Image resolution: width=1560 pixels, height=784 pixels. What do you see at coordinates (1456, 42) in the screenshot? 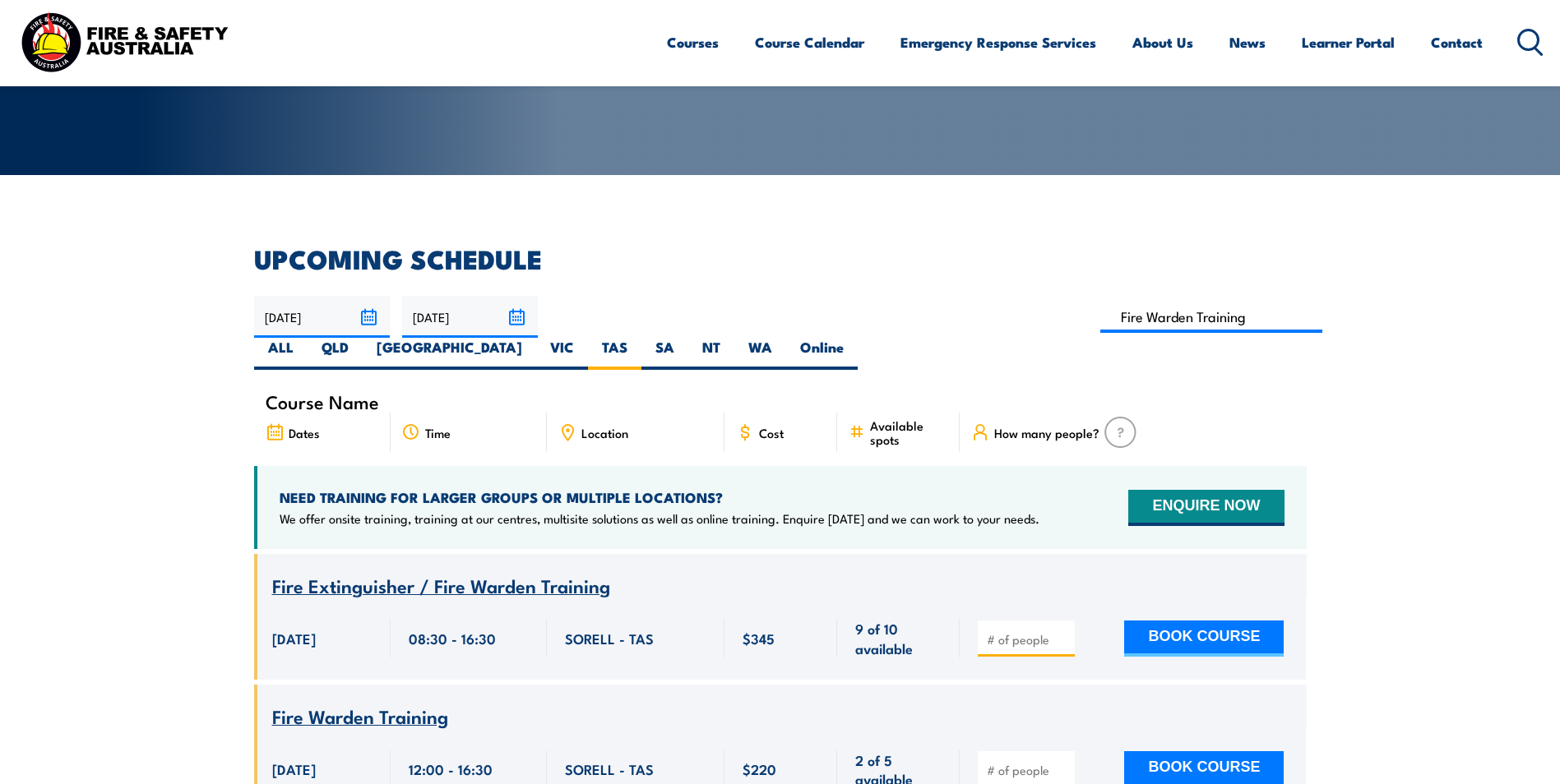
I see `a: Contact` at bounding box center [1456, 42].